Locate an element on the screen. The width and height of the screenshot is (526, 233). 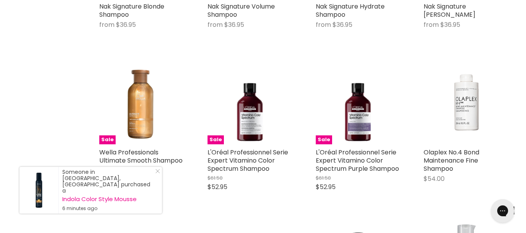
img: L'Oréal Professionnel Serie Expert Vitamino Color Spectrum Shampoo is located at coordinates (250, 102).